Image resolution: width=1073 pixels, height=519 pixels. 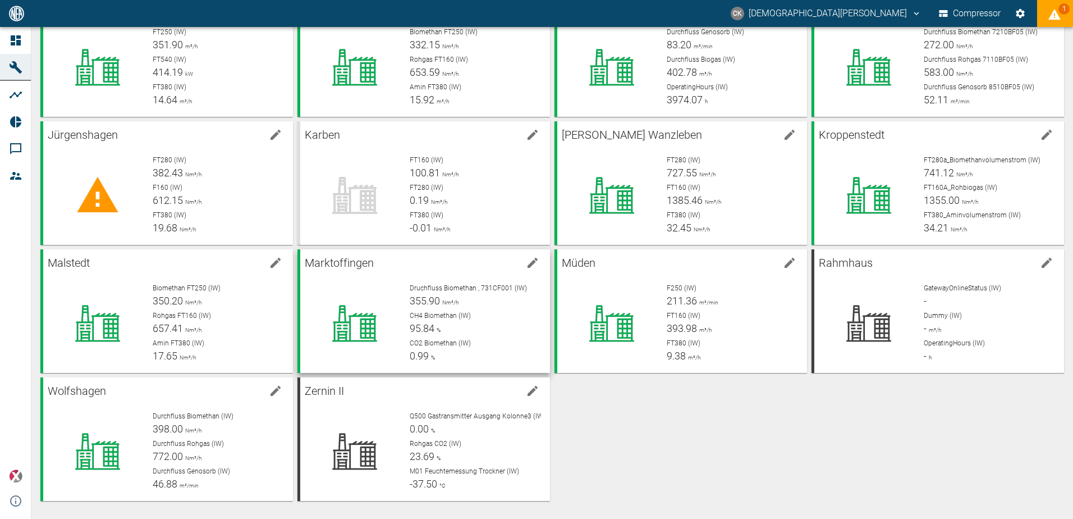 I want to click on span: Kroppenstedt, so click(x=851, y=135).